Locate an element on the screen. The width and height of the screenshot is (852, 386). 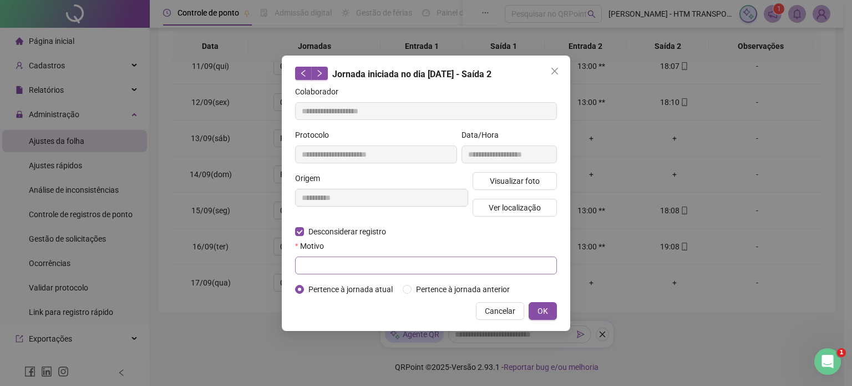
button: Ver localização is located at coordinates (515, 207).